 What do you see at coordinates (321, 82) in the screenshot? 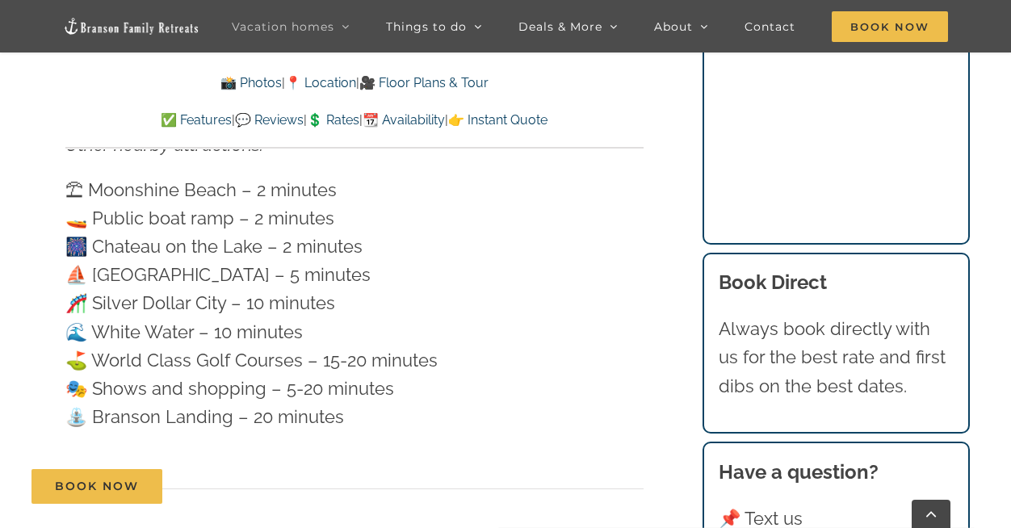
I see `a: 📍 Location` at bounding box center [321, 82].